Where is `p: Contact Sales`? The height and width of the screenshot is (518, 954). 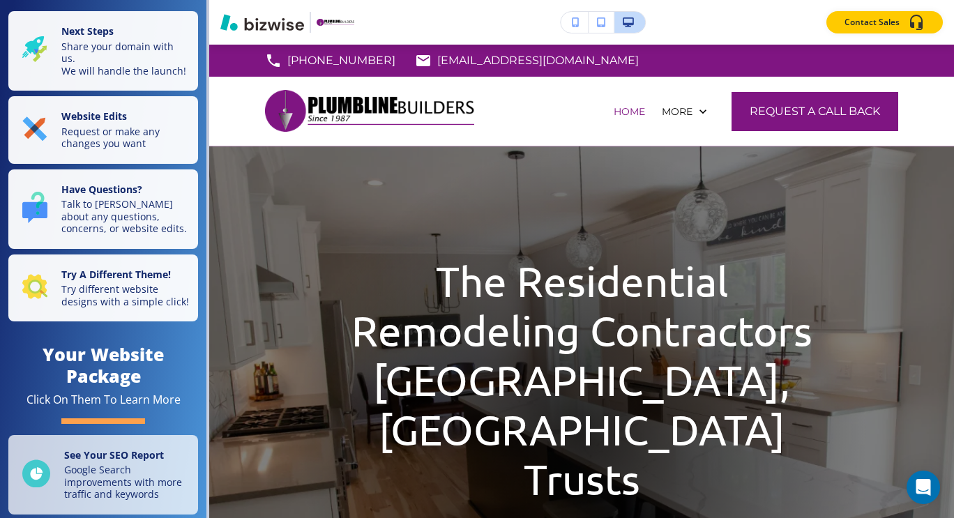 p: Contact Sales is located at coordinates (872, 22).